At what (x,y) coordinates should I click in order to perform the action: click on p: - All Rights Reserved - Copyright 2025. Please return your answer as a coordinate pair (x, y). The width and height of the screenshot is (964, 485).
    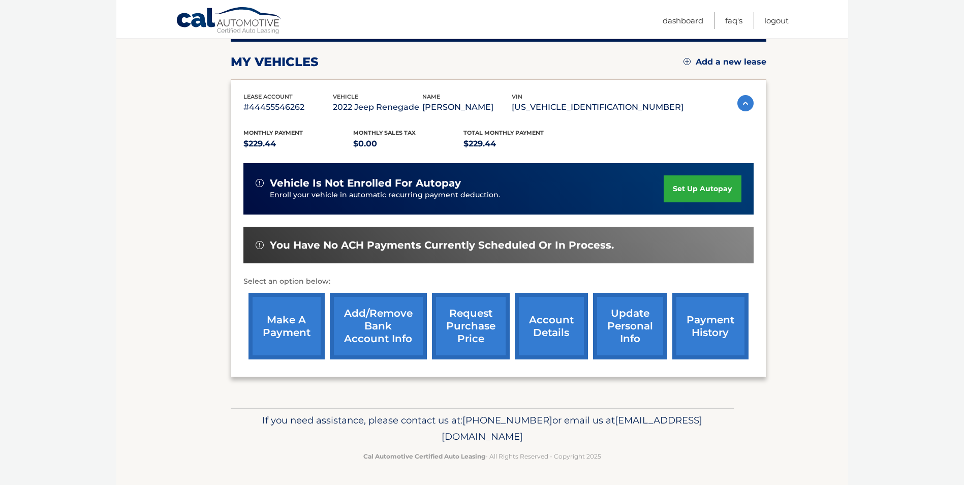
    Looking at the image, I should click on (482, 456).